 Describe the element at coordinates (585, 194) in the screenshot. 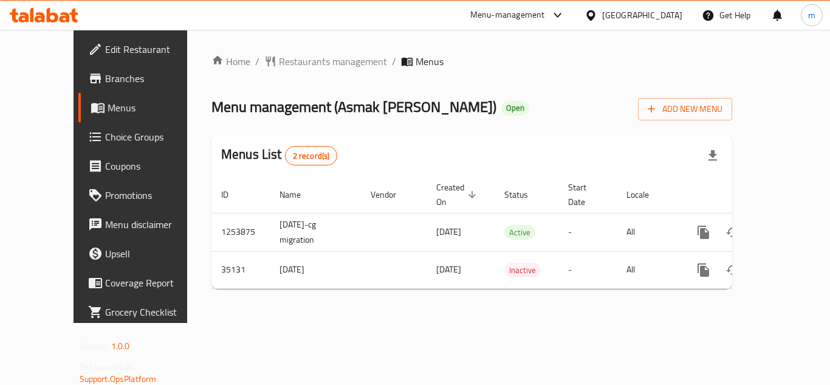

I see `span: Start Date` at that location.